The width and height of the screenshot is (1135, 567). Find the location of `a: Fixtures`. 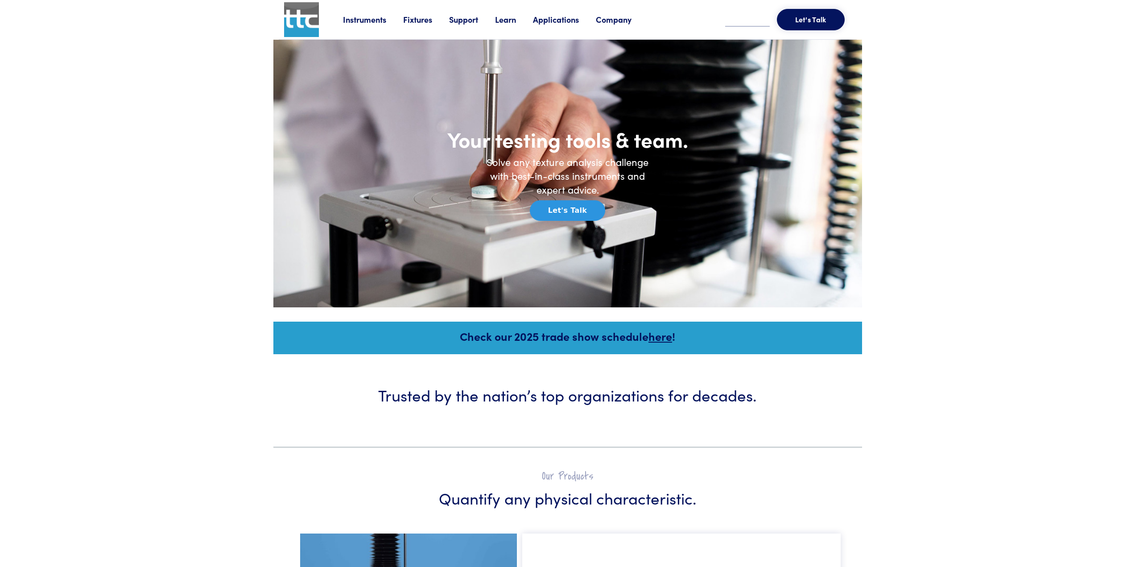

a: Fixtures is located at coordinates (426, 19).